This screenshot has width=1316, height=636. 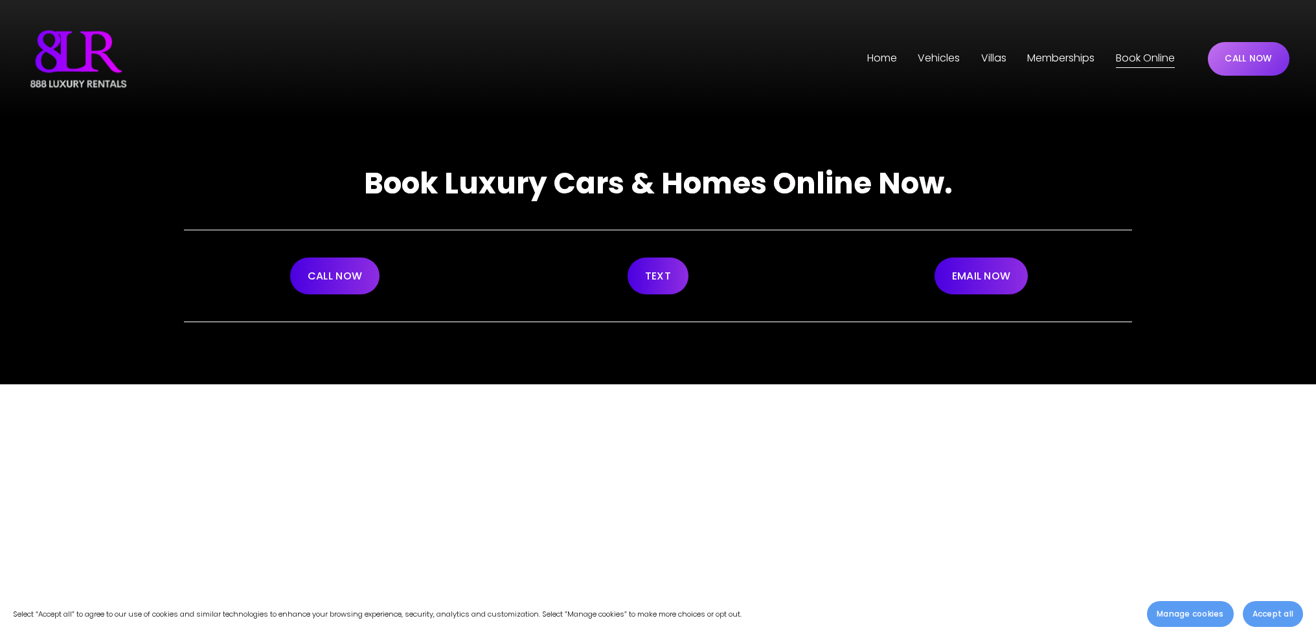 I want to click on a: Home, so click(x=882, y=59).